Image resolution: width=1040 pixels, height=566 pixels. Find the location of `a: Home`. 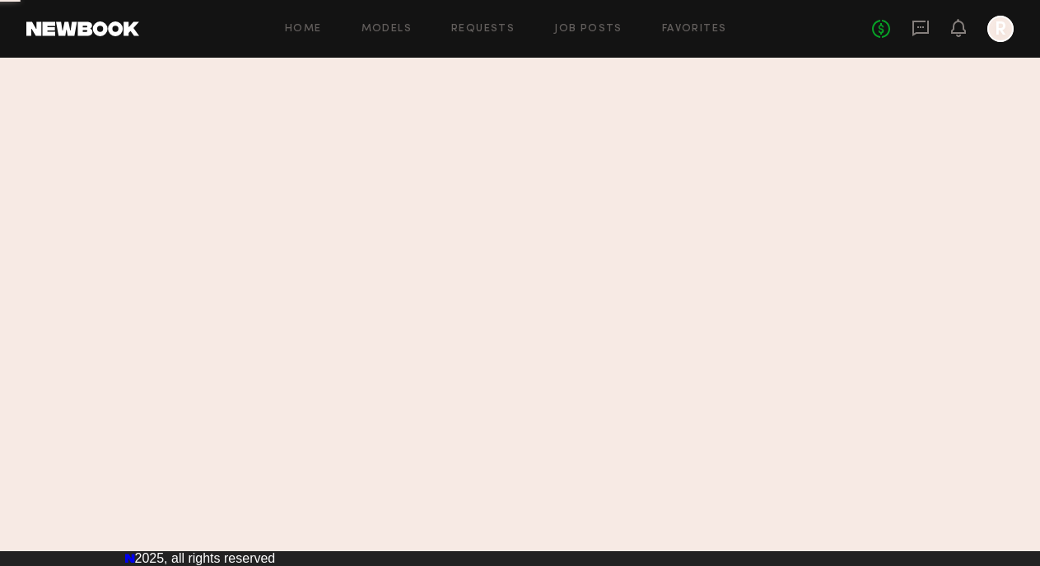

a: Home is located at coordinates (303, 29).